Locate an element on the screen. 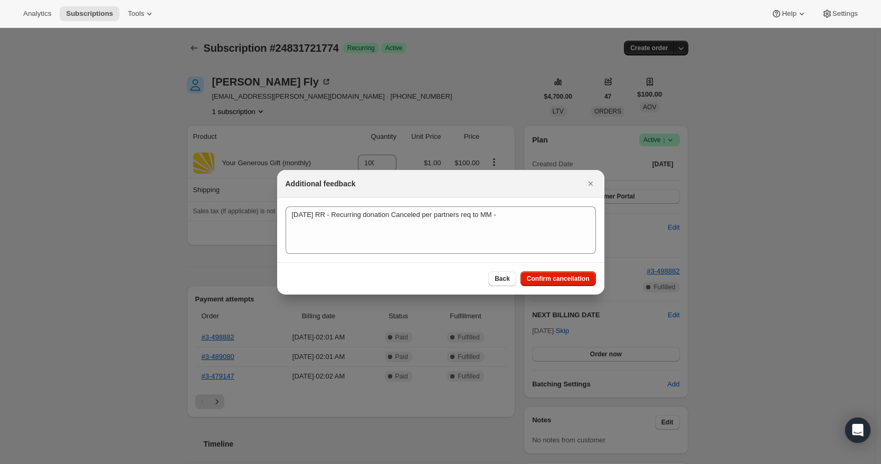 This screenshot has width=881, height=464. span: Subscriptions is located at coordinates (89, 14).